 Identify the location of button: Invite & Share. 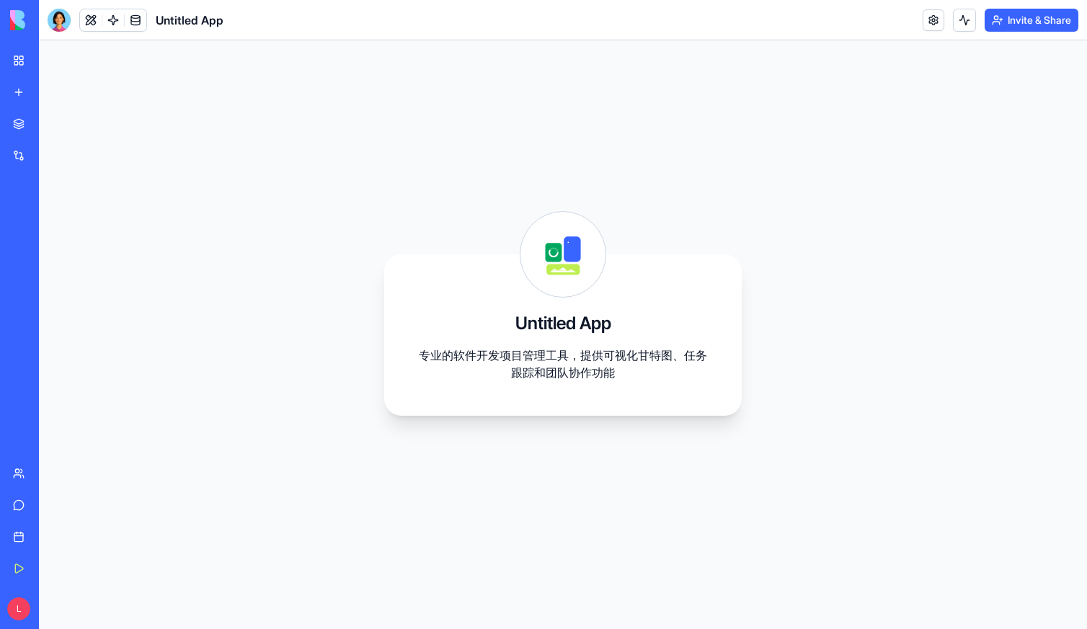
(1031, 20).